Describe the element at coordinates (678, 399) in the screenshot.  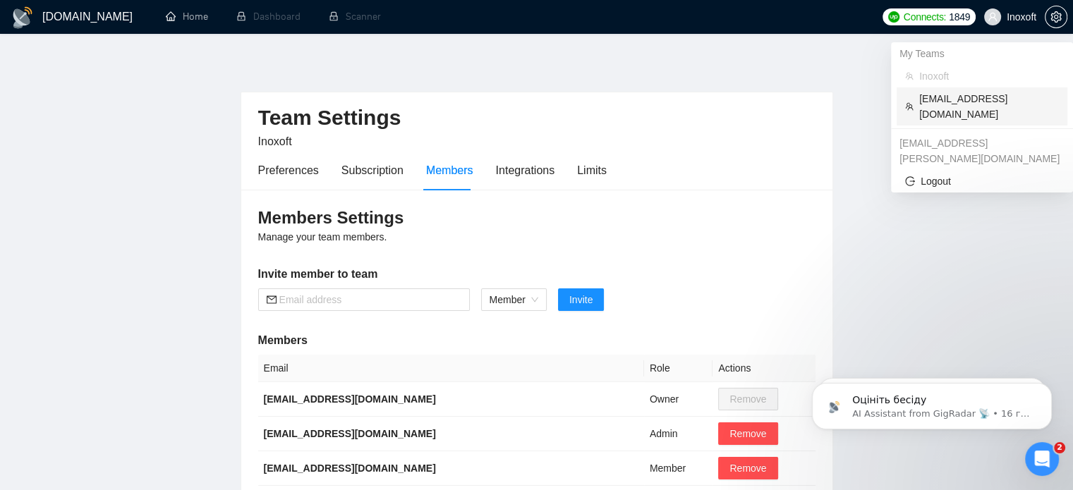
I see `td: Owner` at that location.